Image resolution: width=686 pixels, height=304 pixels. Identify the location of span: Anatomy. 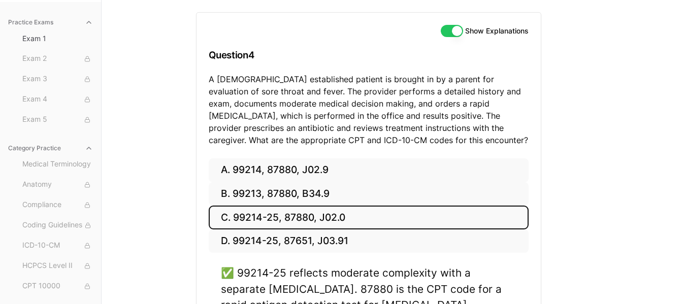
(57, 185).